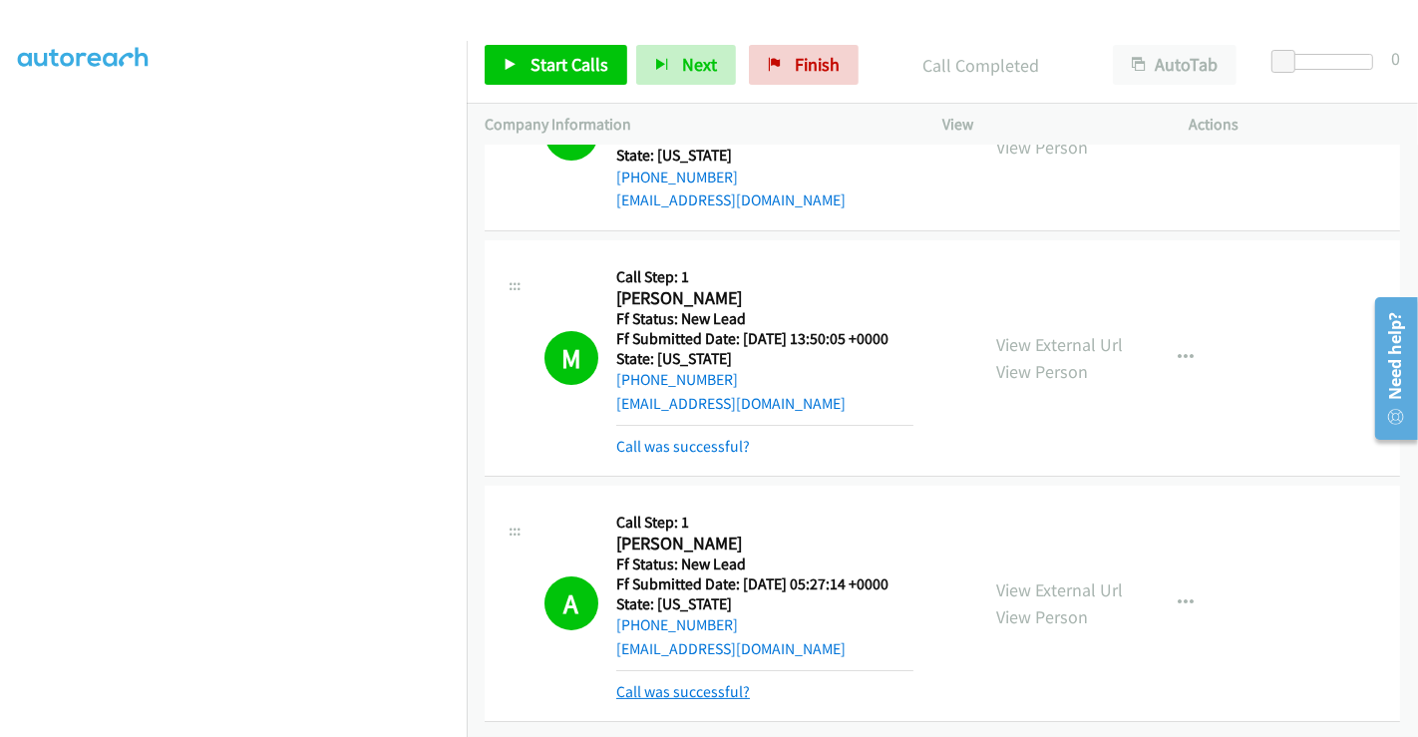 The height and width of the screenshot is (737, 1418). What do you see at coordinates (1295, 125) in the screenshot?
I see `p: Actions` at bounding box center [1295, 125].